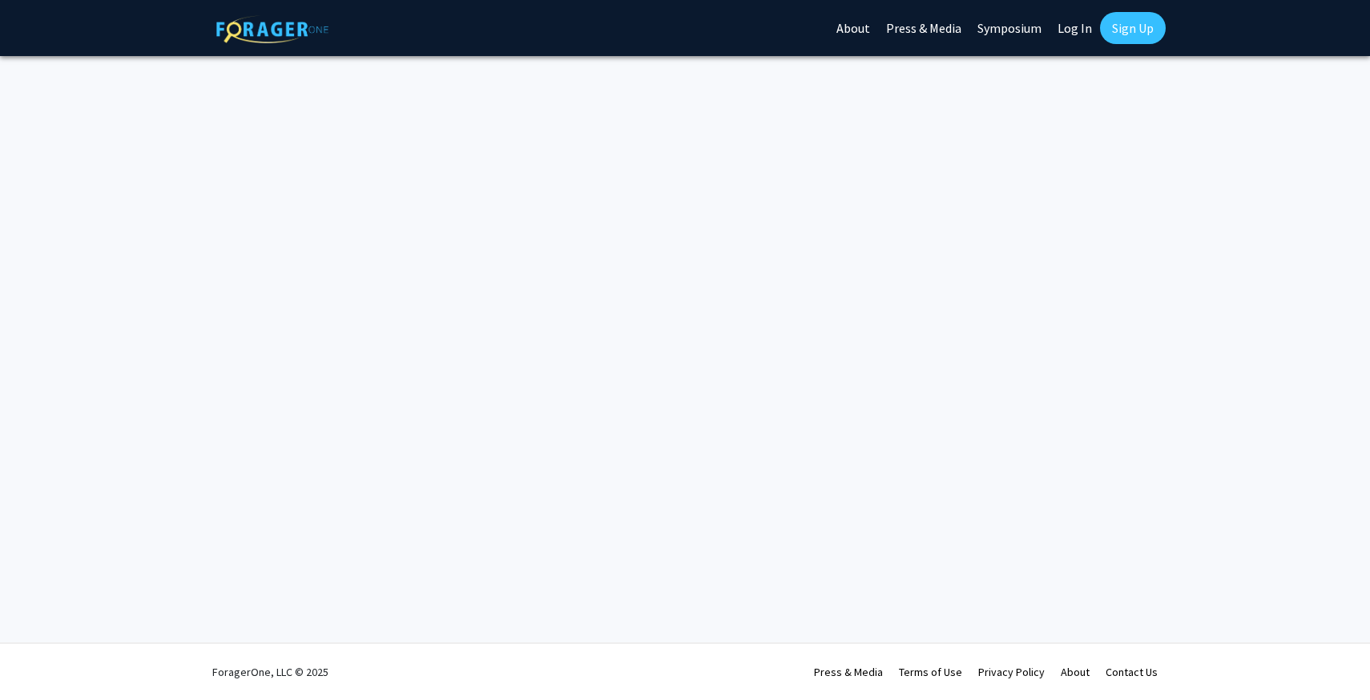 This screenshot has height=700, width=1370. Describe the element at coordinates (272, 29) in the screenshot. I see `img: ForagerOne Logo` at that location.